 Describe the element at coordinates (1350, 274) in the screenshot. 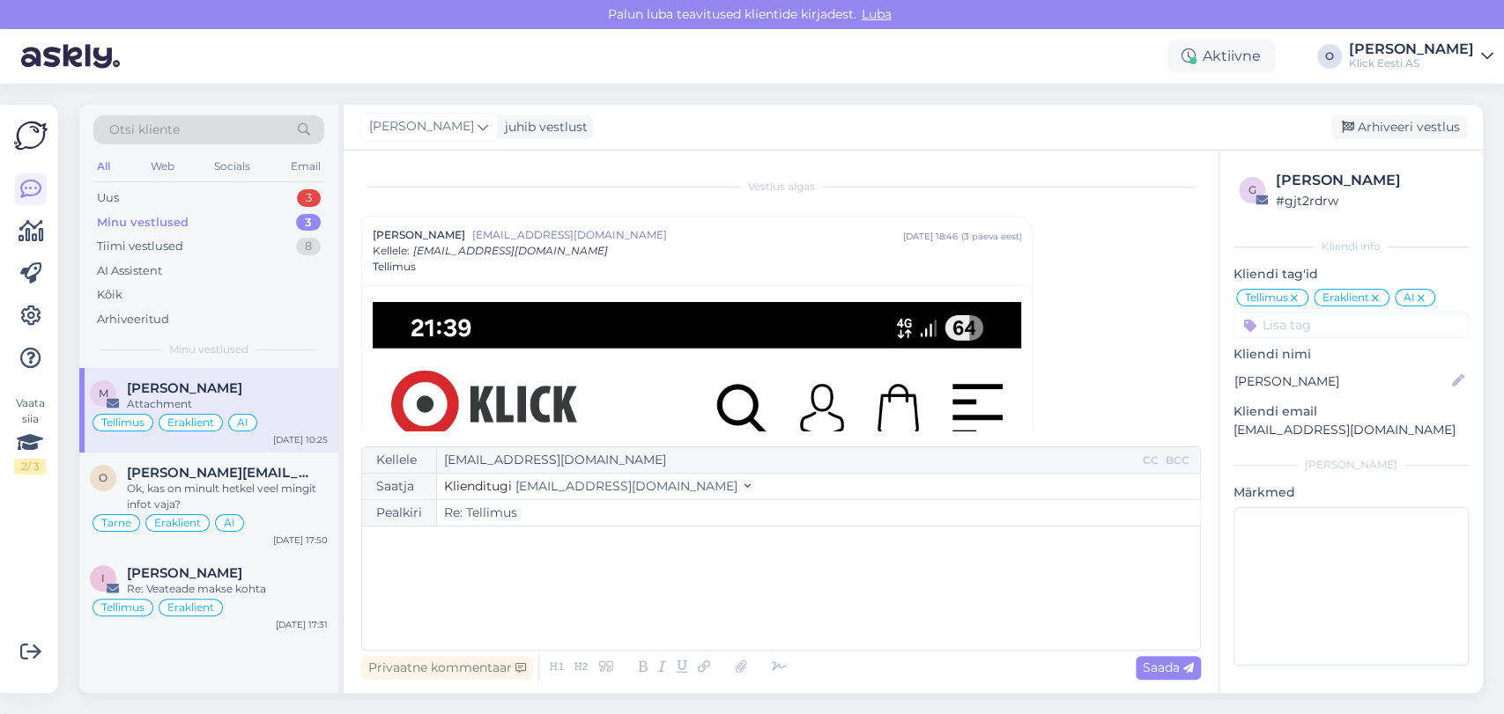

I see `p: Kliendi tag'id` at that location.